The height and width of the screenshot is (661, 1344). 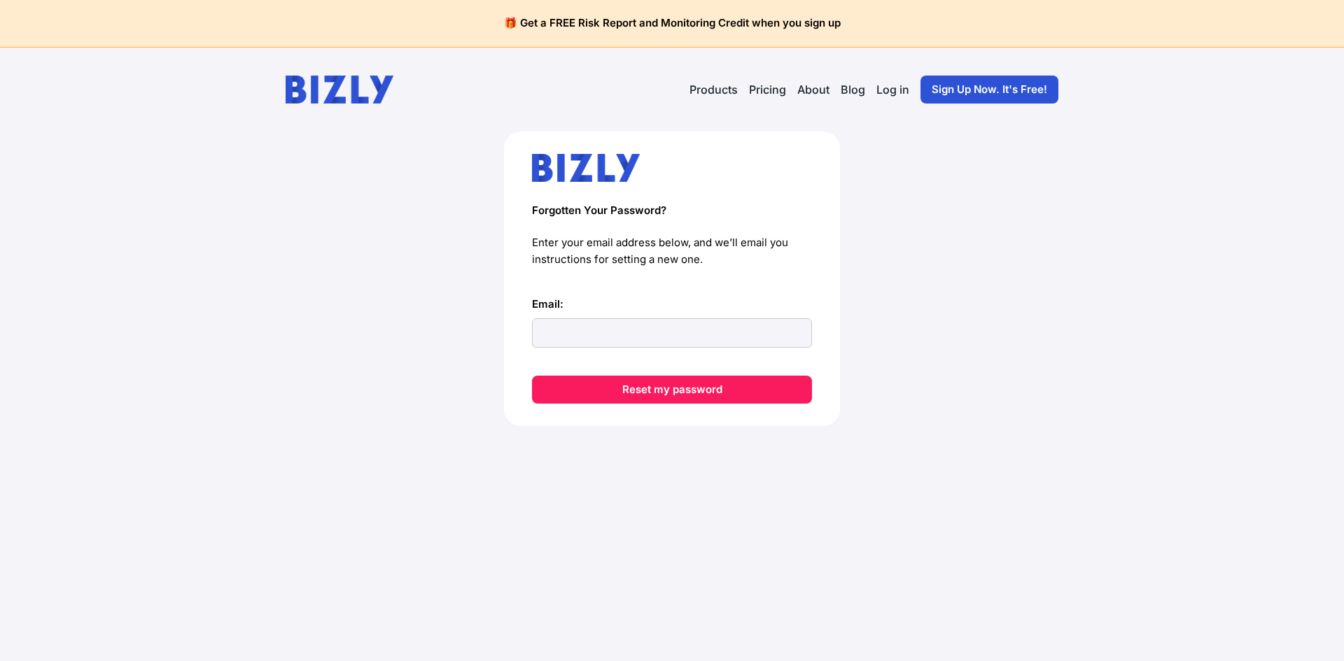 What do you see at coordinates (672, 251) in the screenshot?
I see `p: Enter your email address below, and we’ll email you instructions for setting a new one.` at bounding box center [672, 251].